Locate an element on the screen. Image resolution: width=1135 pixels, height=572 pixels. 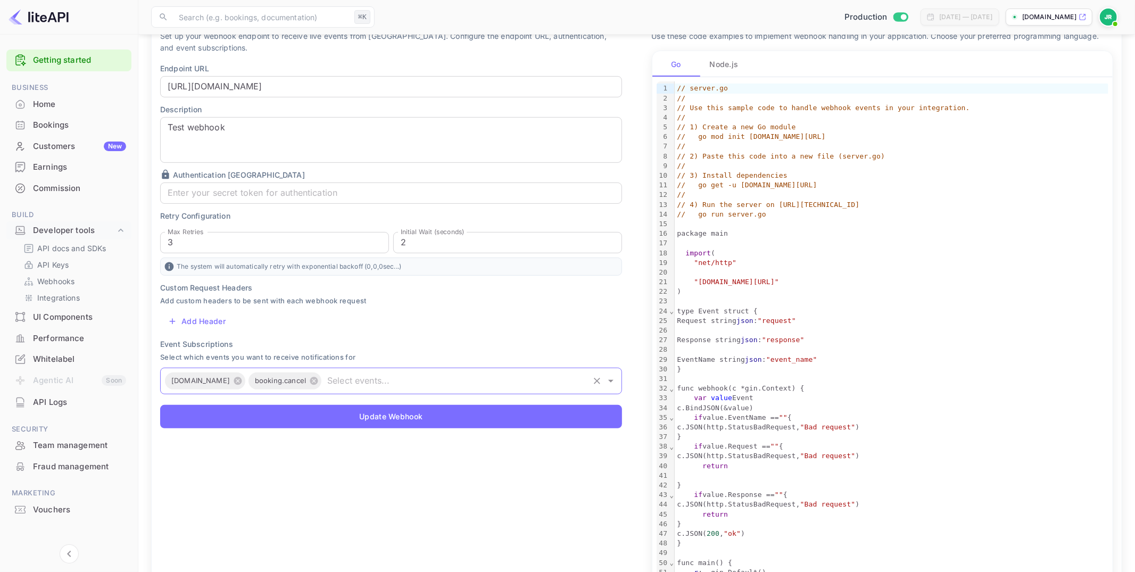
div: 23 is located at coordinates (663, 301).